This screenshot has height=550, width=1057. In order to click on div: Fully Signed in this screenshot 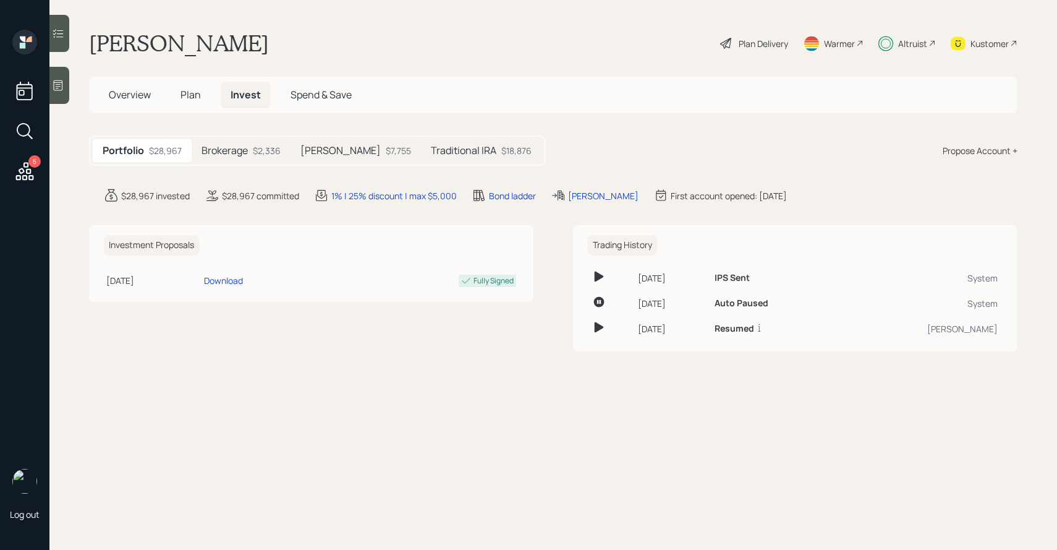, I will do `click(493, 281)`.